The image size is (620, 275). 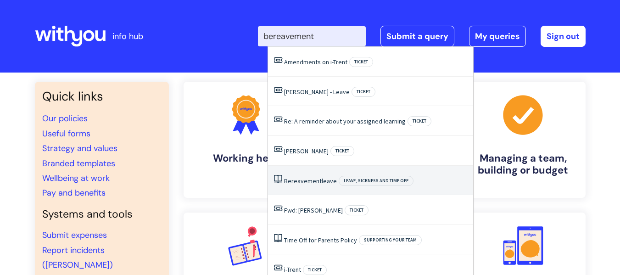 What do you see at coordinates (316, 62) in the screenshot?
I see `a: Amendments on i-Trent` at bounding box center [316, 62].